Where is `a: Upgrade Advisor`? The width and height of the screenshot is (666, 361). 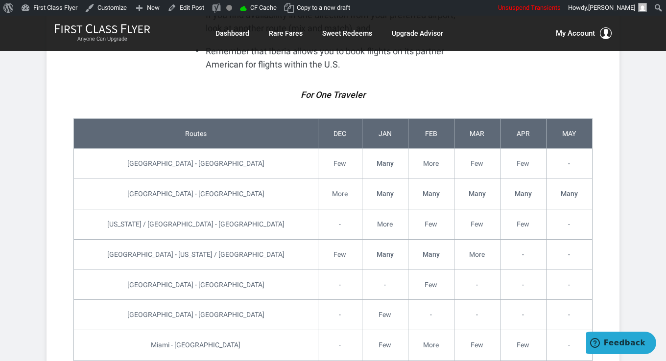 a: Upgrade Advisor is located at coordinates (417, 33).